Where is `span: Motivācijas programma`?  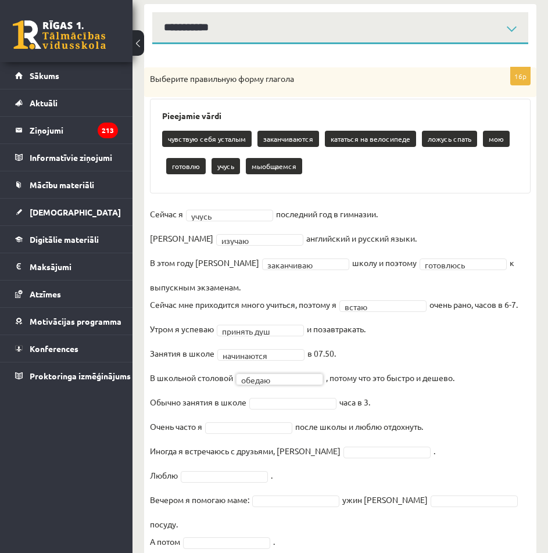 span: Motivācijas programma is located at coordinates (76, 321).